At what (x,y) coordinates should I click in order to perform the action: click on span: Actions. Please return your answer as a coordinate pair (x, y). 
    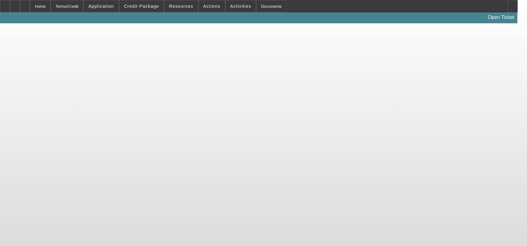
    Looking at the image, I should click on (211, 6).